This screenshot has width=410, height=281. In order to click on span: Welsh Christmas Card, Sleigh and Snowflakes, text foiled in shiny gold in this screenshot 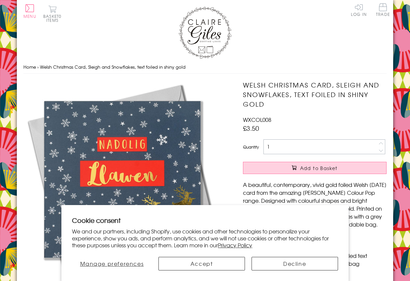, I will do `click(113, 67)`.